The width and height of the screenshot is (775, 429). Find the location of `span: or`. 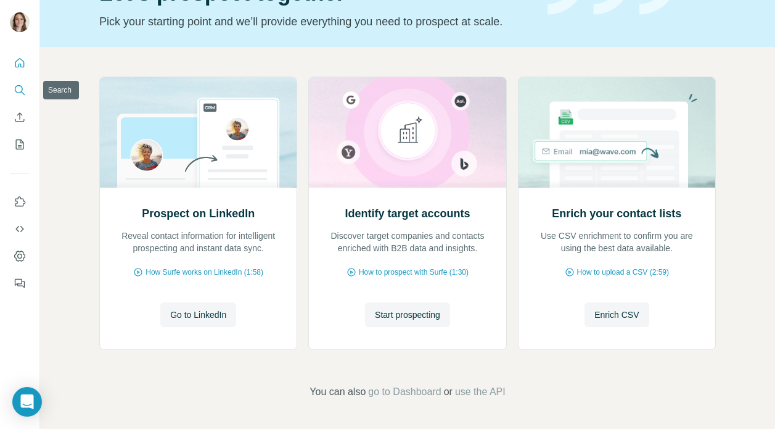

span: or is located at coordinates (448, 392).